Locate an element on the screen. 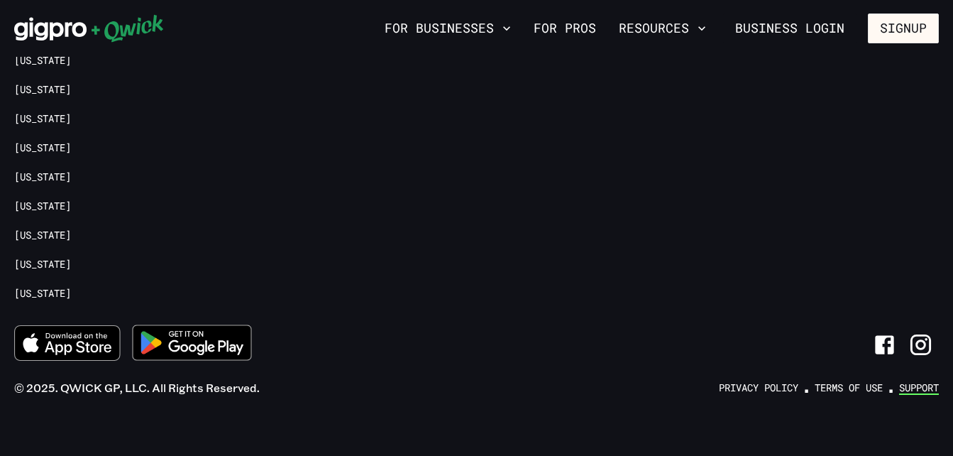  a: Privacy Policy is located at coordinates (759, 387).